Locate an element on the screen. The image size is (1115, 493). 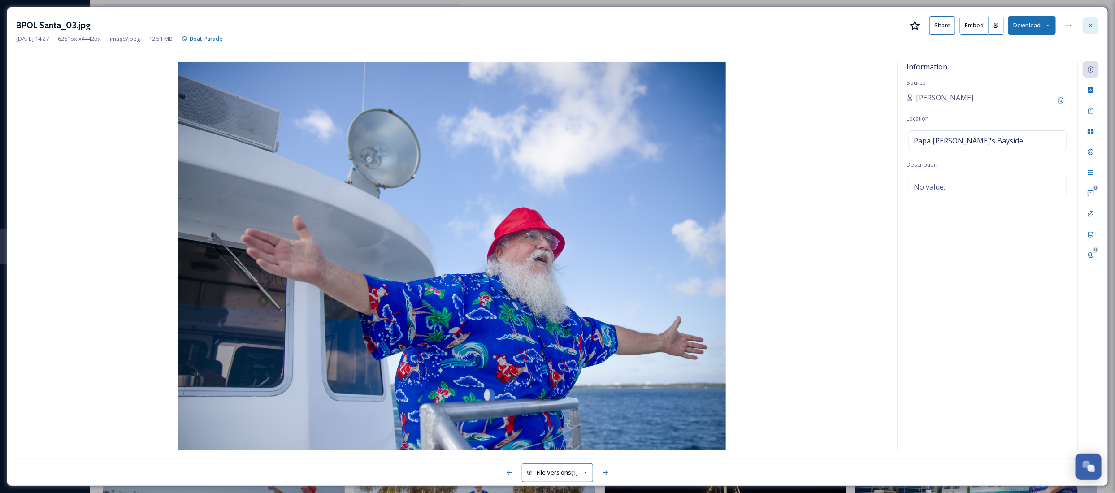
span: Boat Parade is located at coordinates (206, 39).